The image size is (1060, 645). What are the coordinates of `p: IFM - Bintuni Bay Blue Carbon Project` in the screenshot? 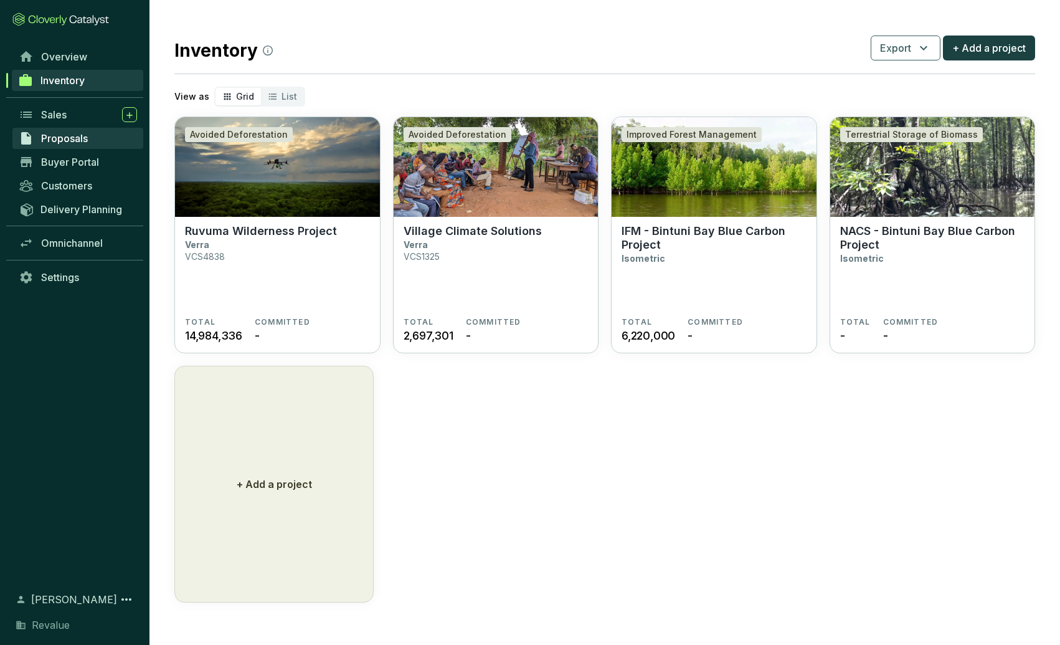 It's located at (714, 238).